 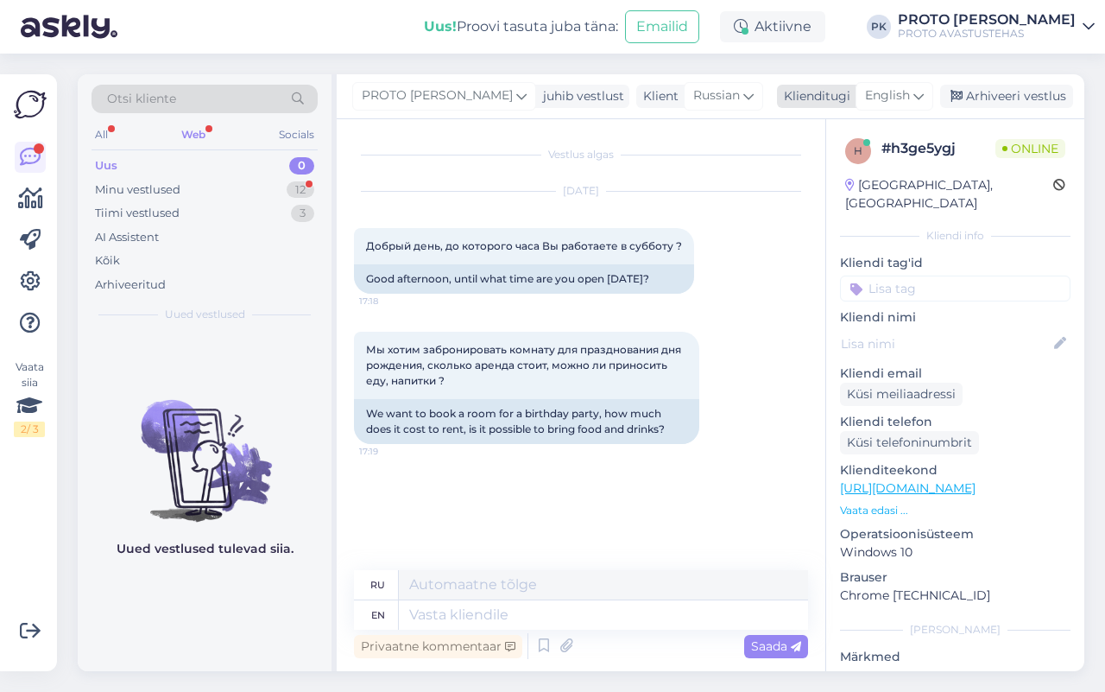 What do you see at coordinates (717, 96) in the screenshot?
I see `span: Russian` at bounding box center [717, 96].